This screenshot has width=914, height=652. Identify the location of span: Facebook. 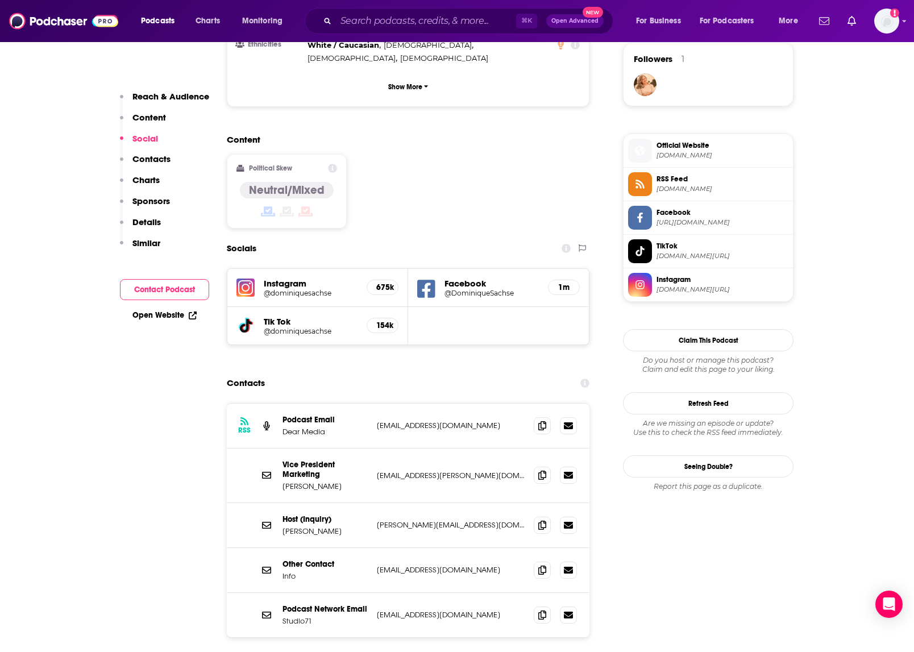
(723, 213).